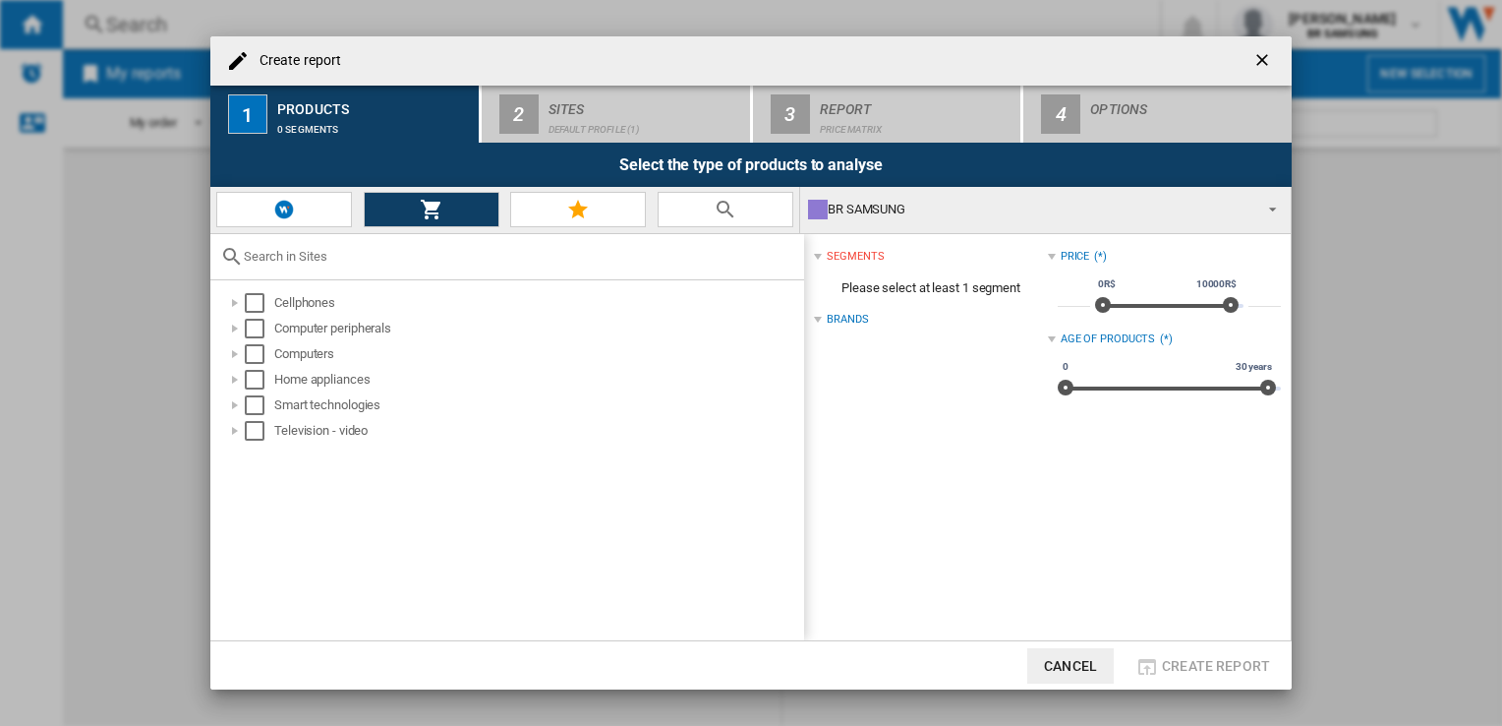  What do you see at coordinates (848, 320) in the screenshot?
I see `div: Brands` at bounding box center [848, 320].